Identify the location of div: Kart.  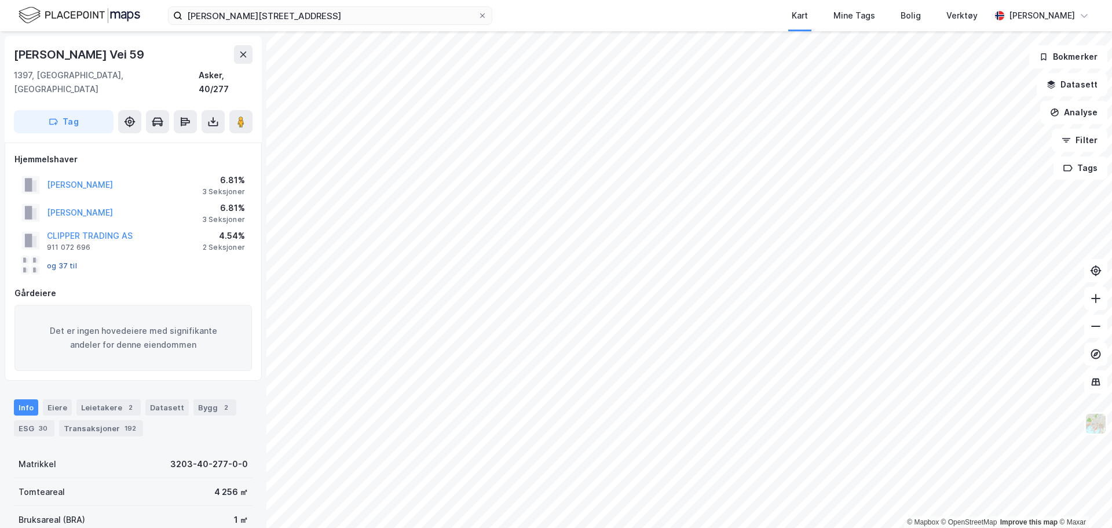
(800, 16).